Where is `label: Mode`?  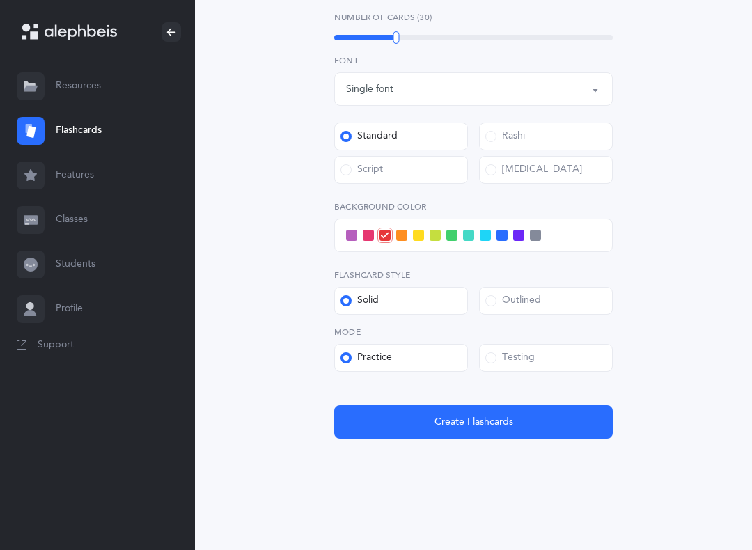 label: Mode is located at coordinates (474, 332).